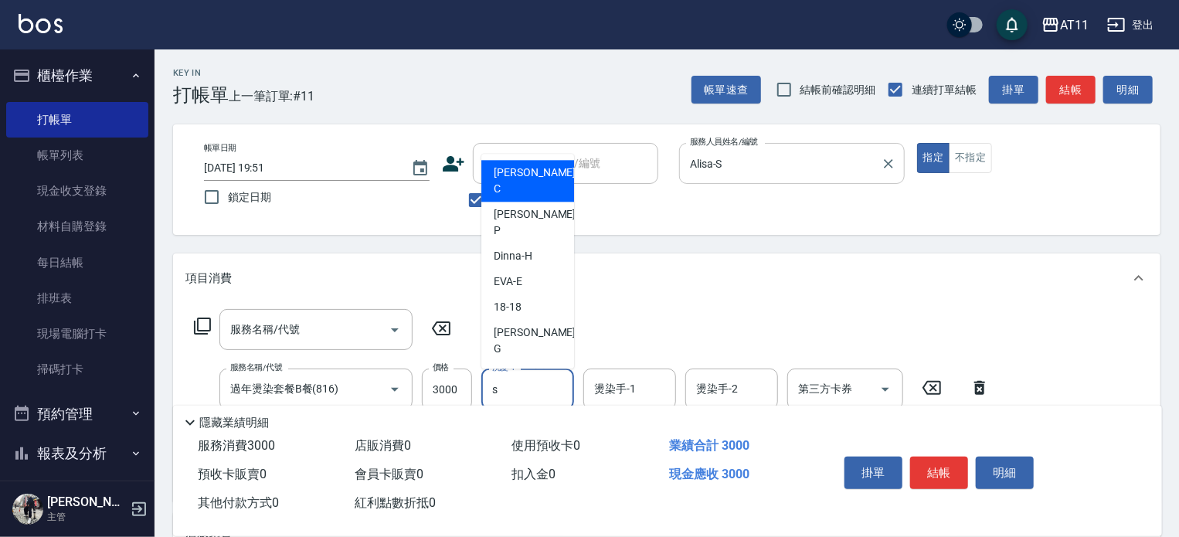 The height and width of the screenshot is (537, 1179). Describe the element at coordinates (389, 474) in the screenshot. I see `span: 會員卡販賣 0` at that location.